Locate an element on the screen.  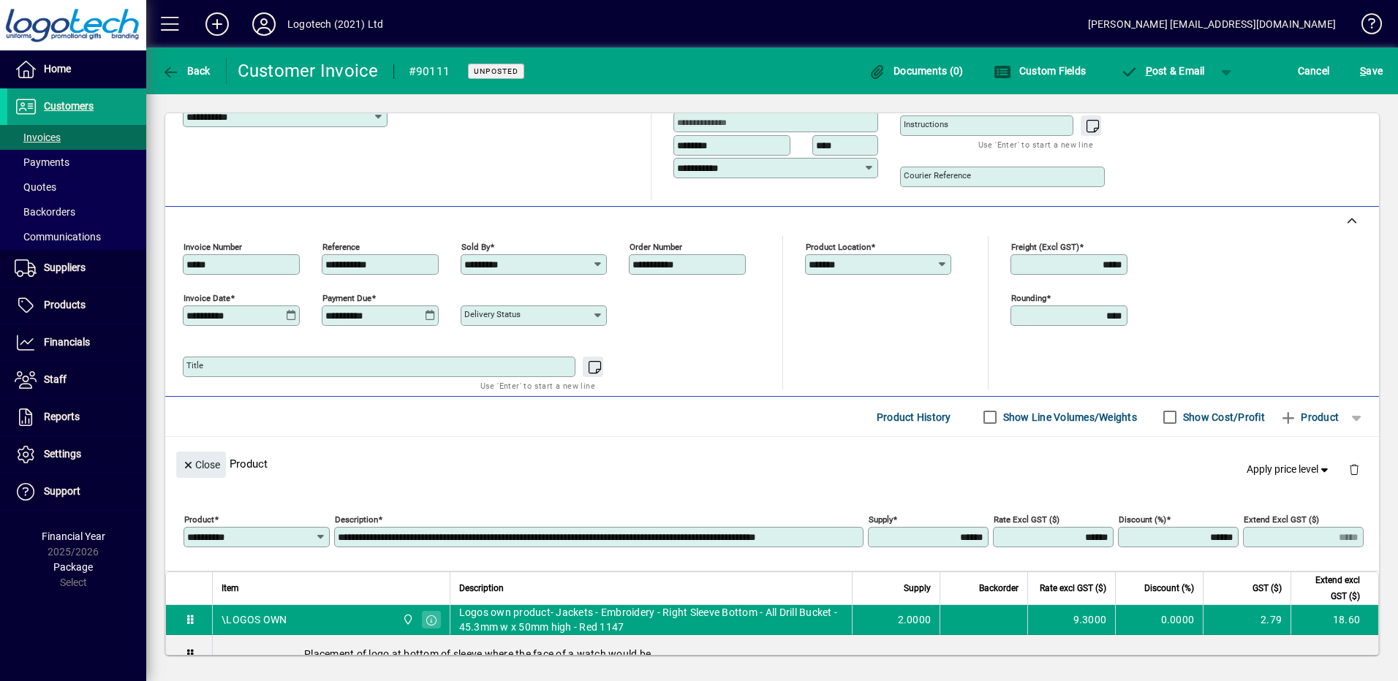
span: Financial Year is located at coordinates (73, 537).